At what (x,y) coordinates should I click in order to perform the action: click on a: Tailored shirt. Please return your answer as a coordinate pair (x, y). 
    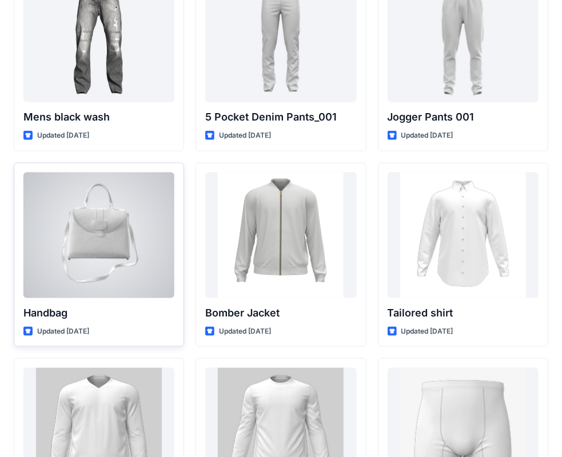
    Looking at the image, I should click on (463, 235).